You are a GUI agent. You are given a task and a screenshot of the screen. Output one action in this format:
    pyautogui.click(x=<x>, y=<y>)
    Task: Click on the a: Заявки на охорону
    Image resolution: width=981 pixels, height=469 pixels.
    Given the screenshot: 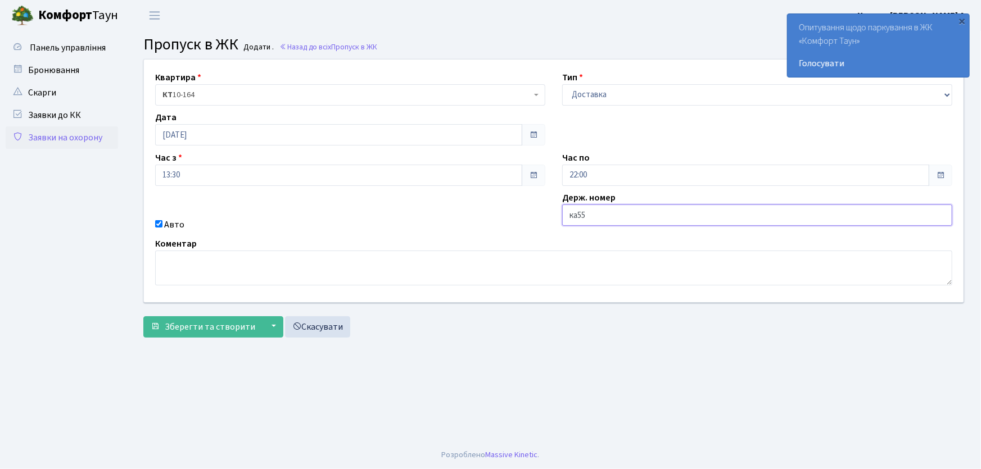 What is the action you would take?
    pyautogui.click(x=62, y=138)
    